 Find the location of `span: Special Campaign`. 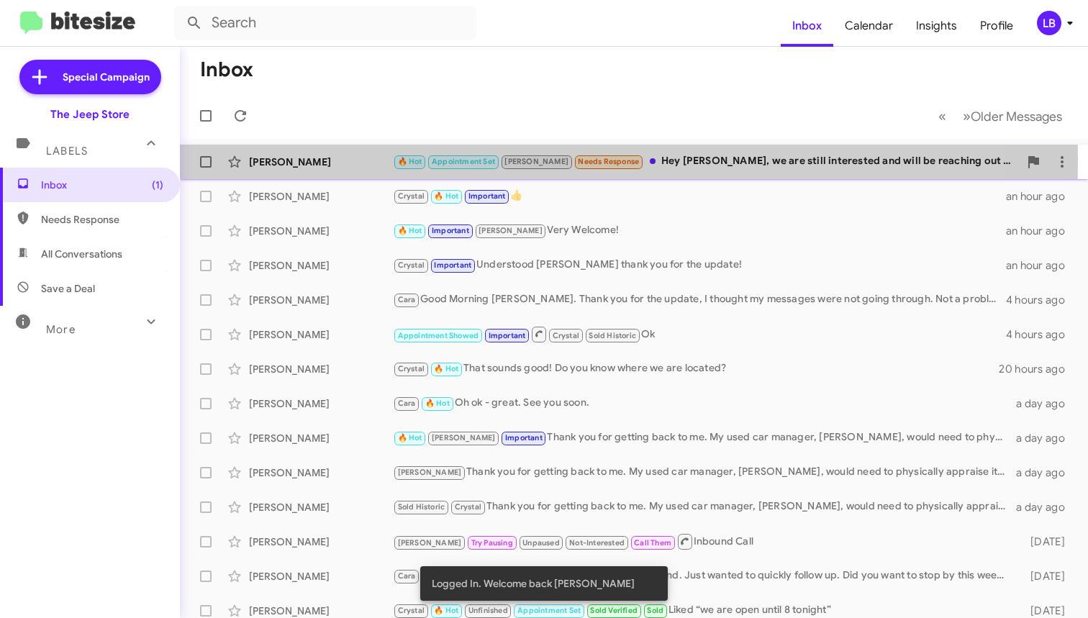

span: Special Campaign is located at coordinates (106, 77).